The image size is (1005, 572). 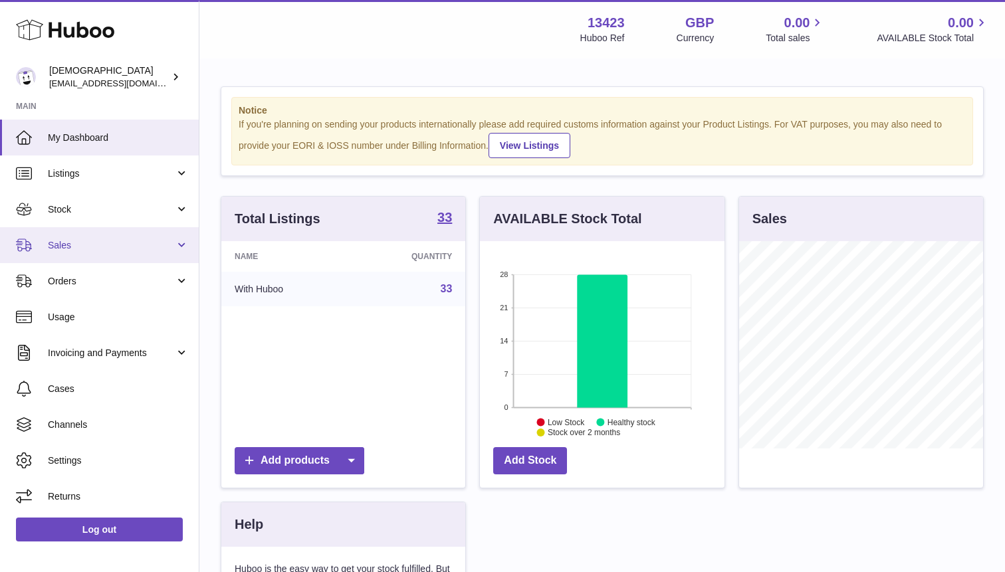 I want to click on span: Settings, so click(x=118, y=461).